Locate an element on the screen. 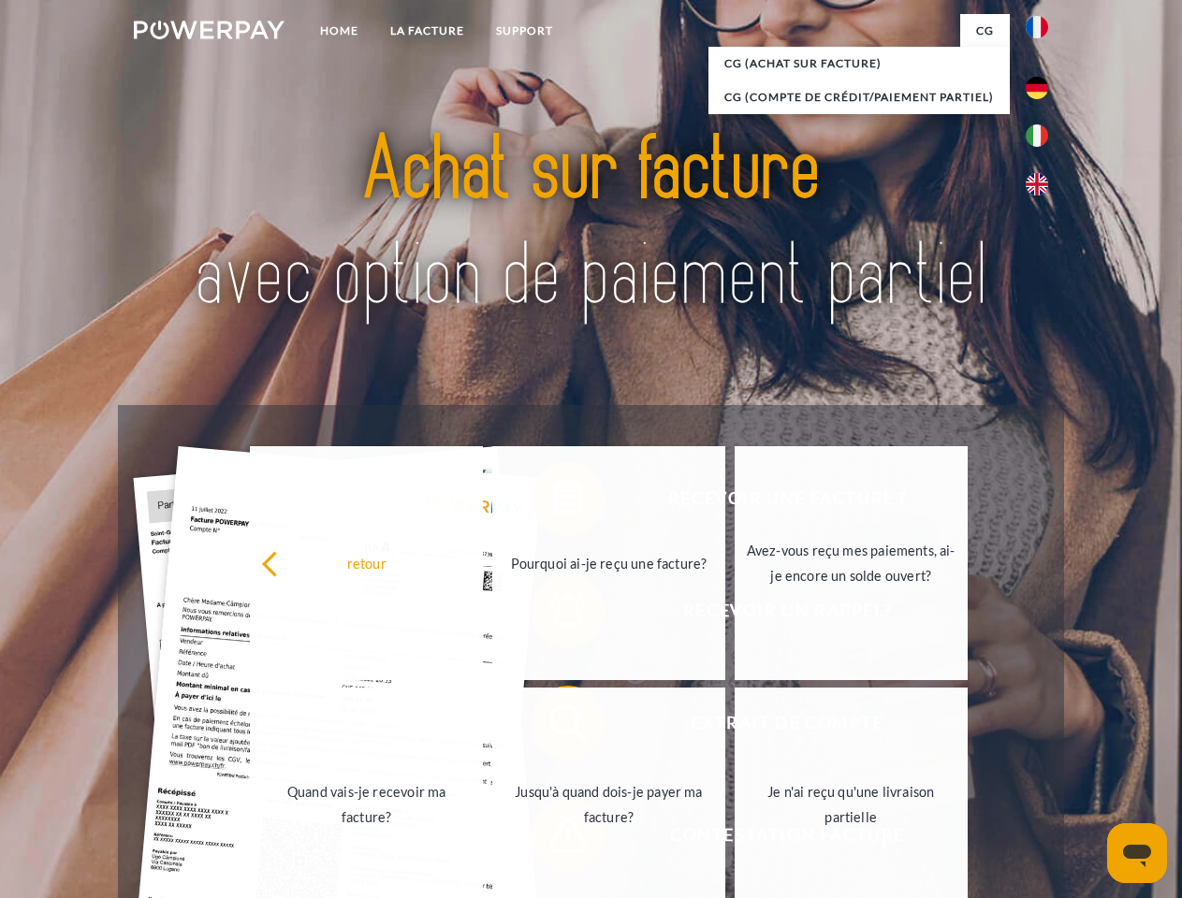  a: CG (achat sur facture) is located at coordinates (859, 64).